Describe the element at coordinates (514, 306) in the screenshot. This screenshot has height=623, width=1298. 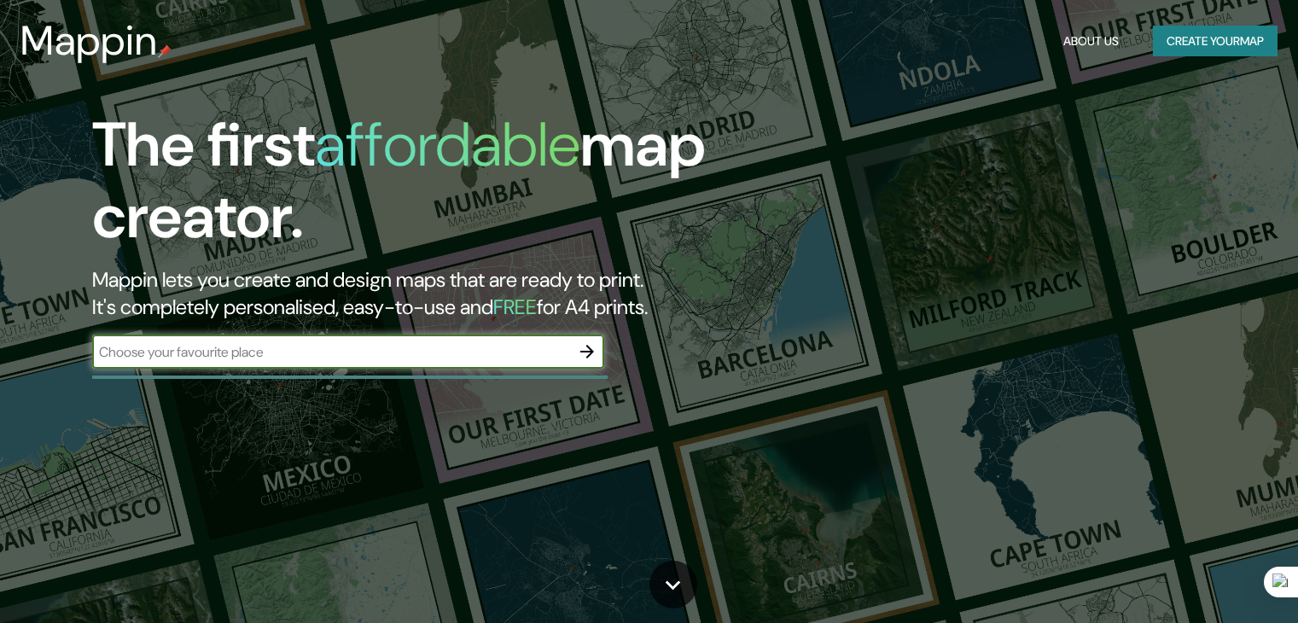
I see `h5: FREE` at that location.